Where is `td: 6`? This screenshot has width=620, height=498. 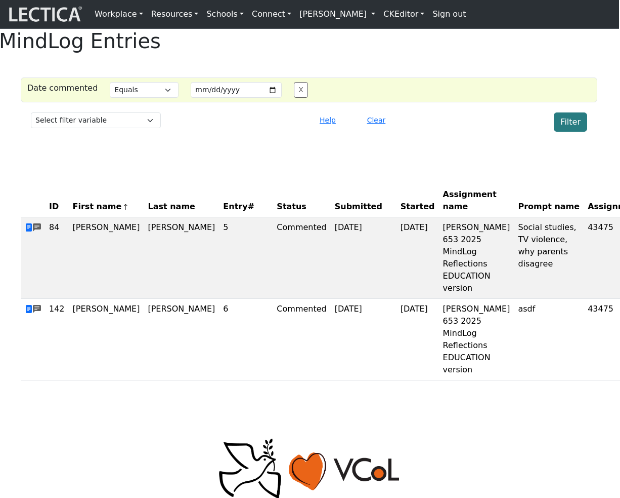
td: 6 is located at coordinates (246, 339).